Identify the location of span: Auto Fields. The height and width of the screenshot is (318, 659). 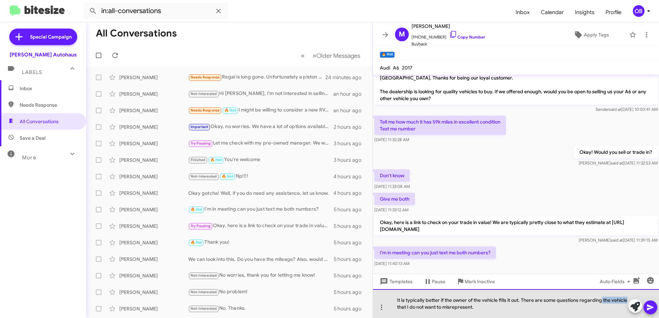
(616, 282).